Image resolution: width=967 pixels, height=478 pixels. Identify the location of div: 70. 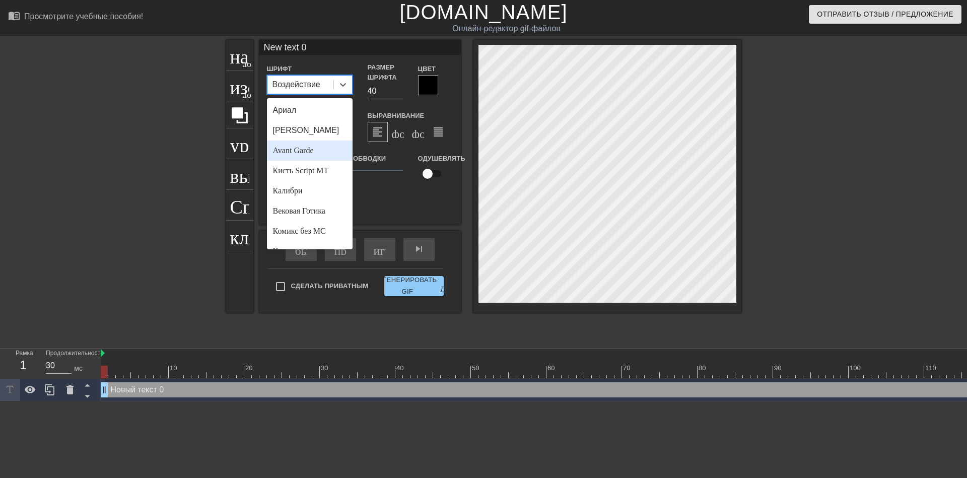
(627, 368).